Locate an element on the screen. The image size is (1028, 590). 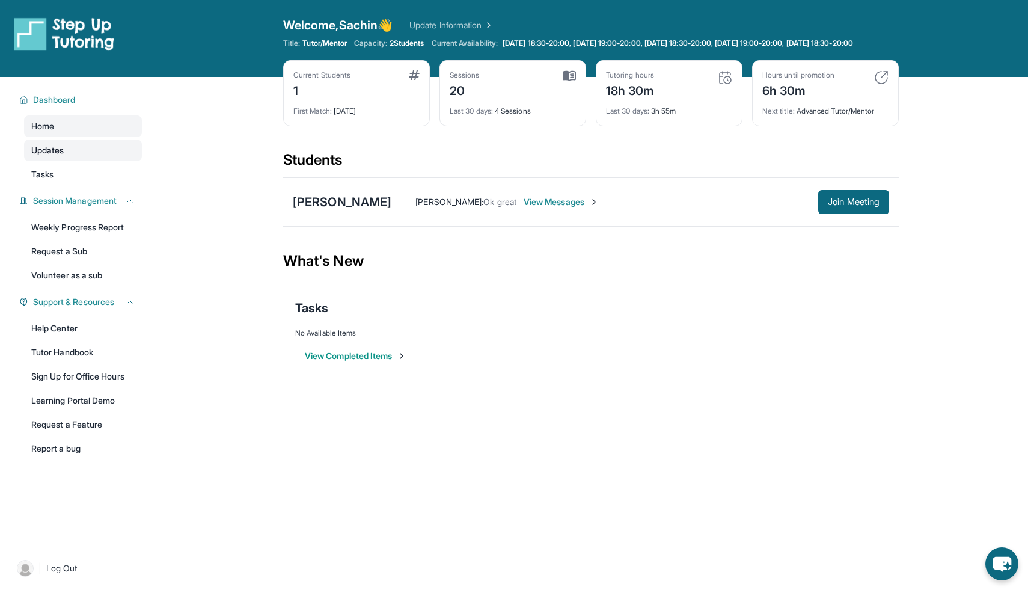
div: 4 Sessions is located at coordinates (513, 108).